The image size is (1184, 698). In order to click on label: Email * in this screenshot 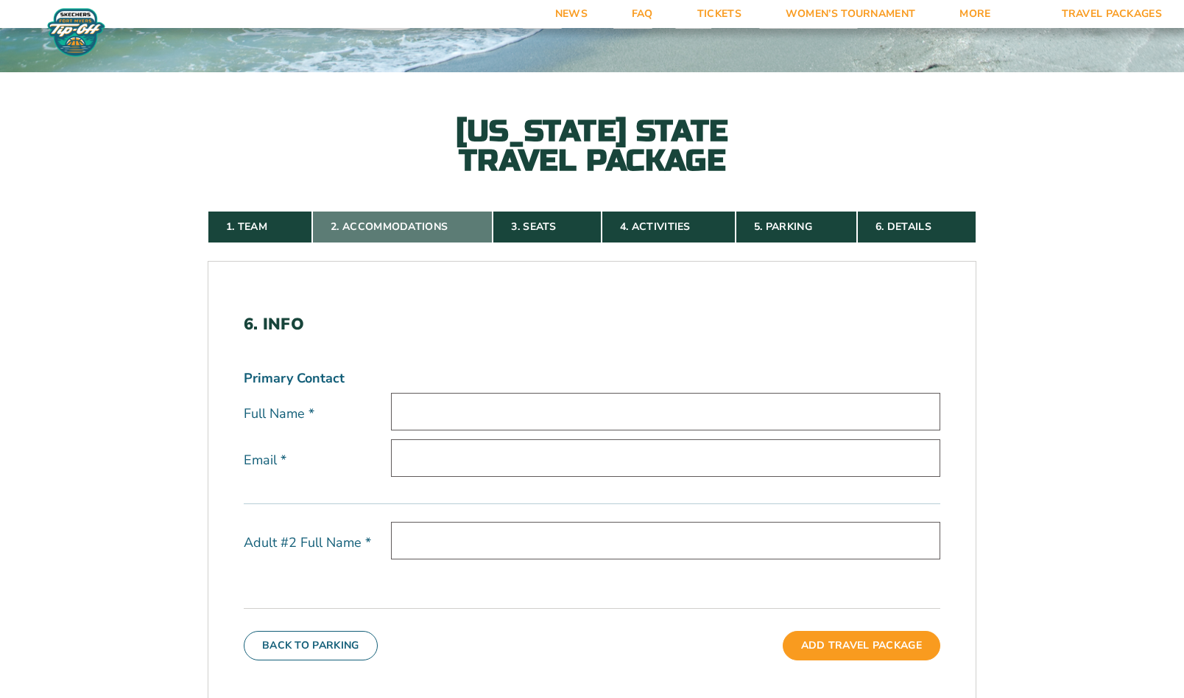, I will do `click(317, 460)`.